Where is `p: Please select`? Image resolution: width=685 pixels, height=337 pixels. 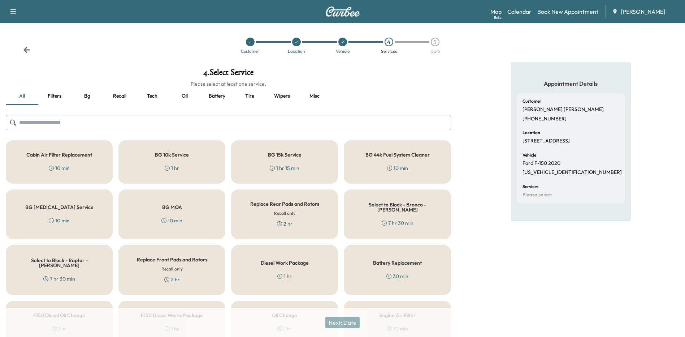 p: Please select is located at coordinates (537, 195).